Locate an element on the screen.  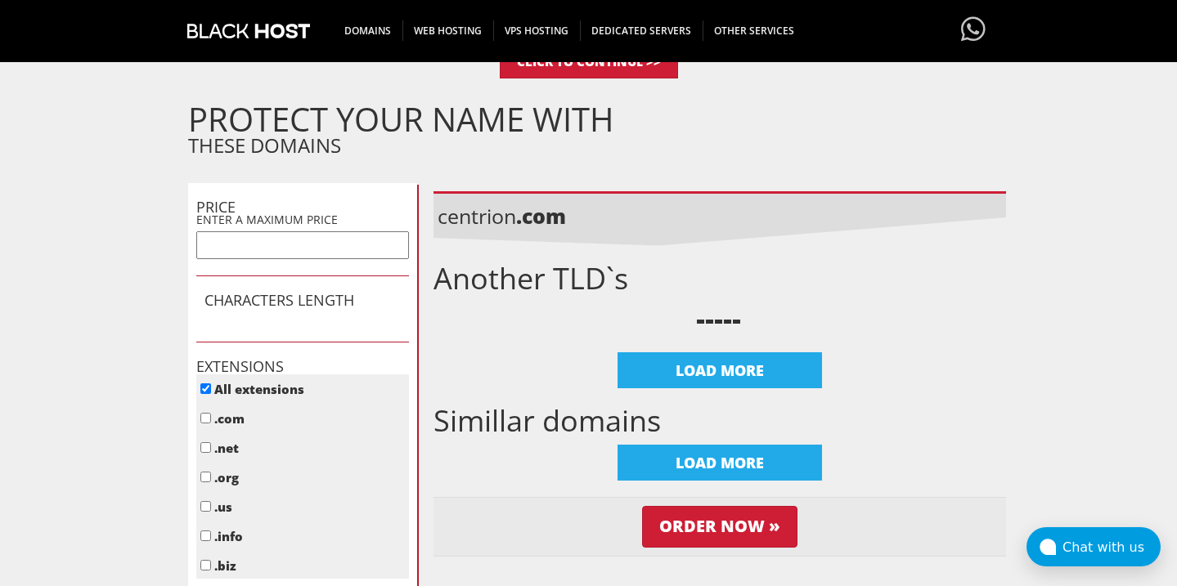
h1: Simillar domains is located at coordinates (720, 421).